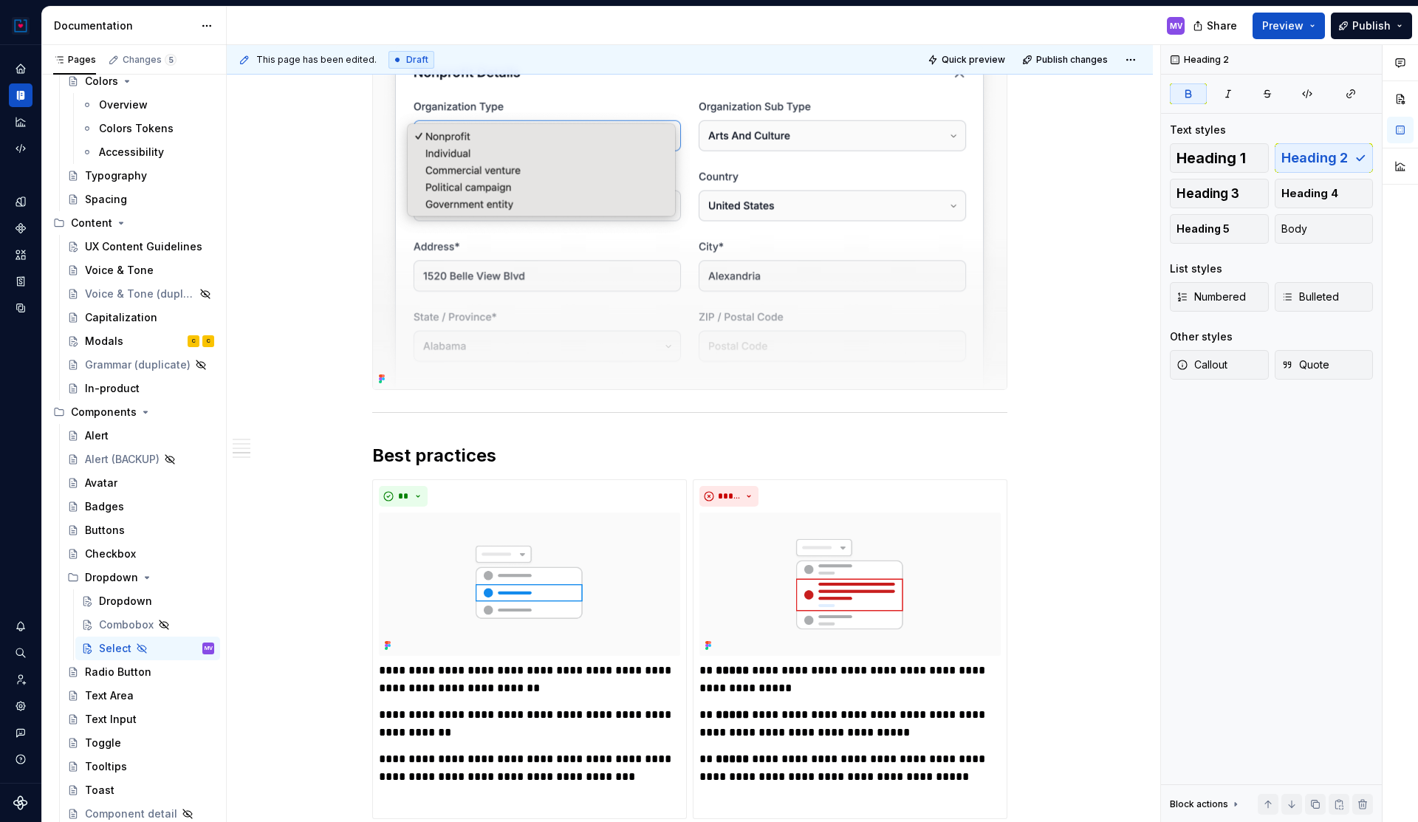  I want to click on span: Publish changes, so click(1071, 60).